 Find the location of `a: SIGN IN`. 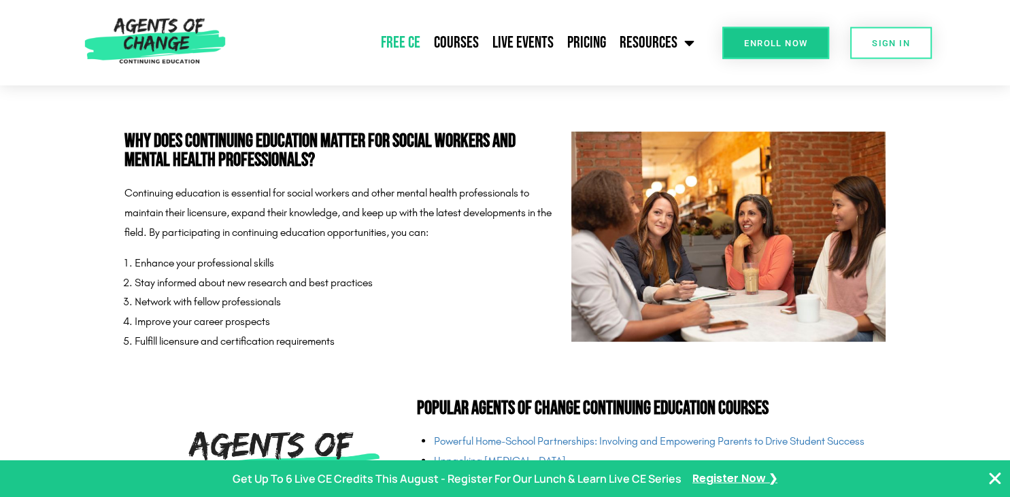

a: SIGN IN is located at coordinates (891, 43).